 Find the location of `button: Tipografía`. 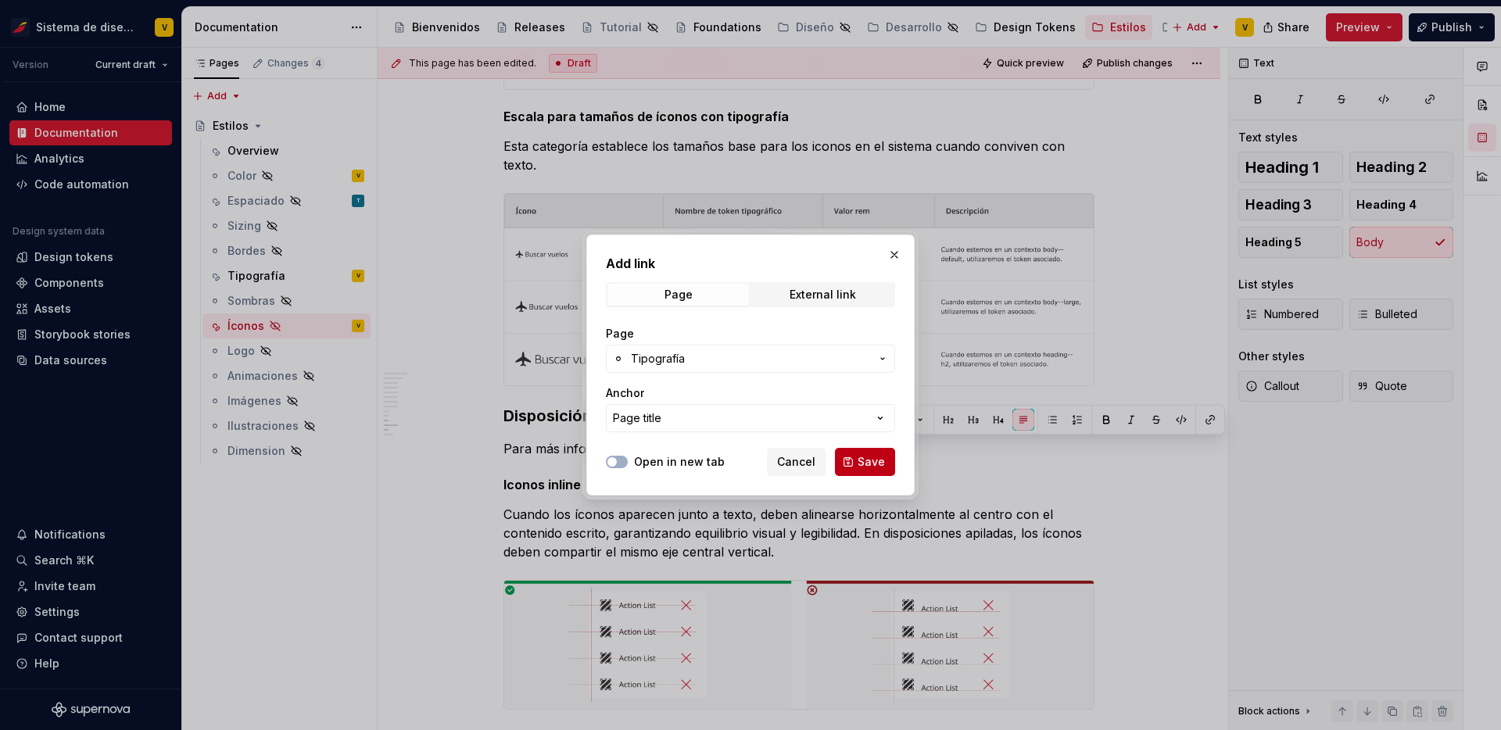

button: Tipografía is located at coordinates (751, 359).